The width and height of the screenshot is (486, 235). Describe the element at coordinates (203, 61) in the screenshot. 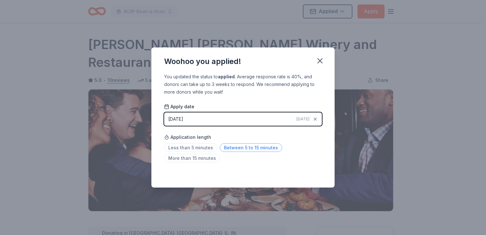

I see `div: Woohoo you applied!` at that location.